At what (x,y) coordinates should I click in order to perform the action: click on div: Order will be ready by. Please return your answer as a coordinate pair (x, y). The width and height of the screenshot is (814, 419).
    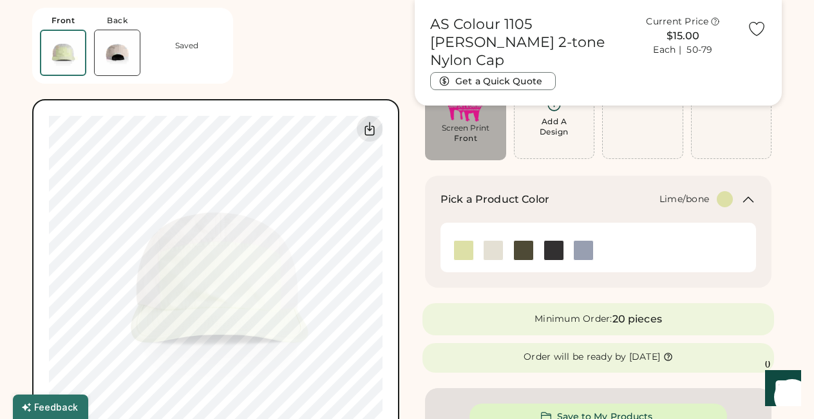
    Looking at the image, I should click on (575, 357).